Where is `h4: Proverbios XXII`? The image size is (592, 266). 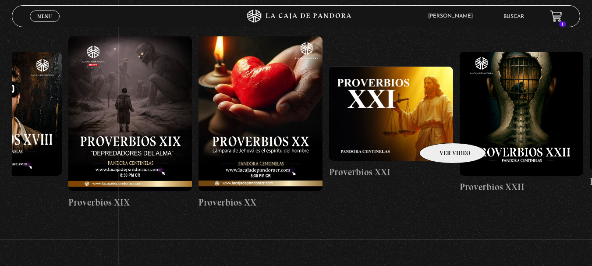 h4: Proverbios XXII is located at coordinates (521, 187).